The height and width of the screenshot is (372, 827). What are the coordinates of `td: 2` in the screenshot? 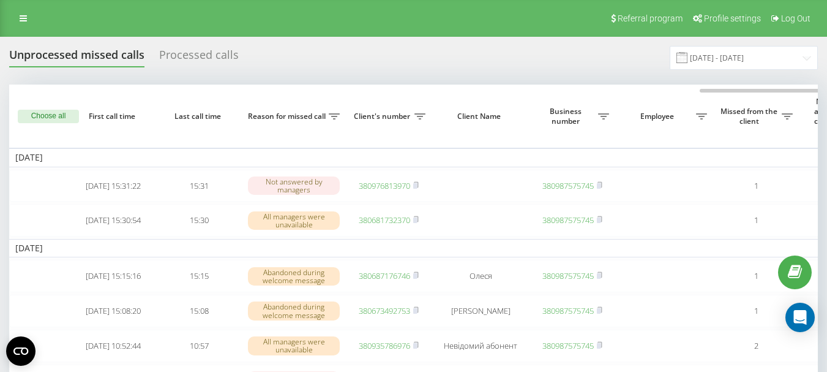 It's located at (756, 345).